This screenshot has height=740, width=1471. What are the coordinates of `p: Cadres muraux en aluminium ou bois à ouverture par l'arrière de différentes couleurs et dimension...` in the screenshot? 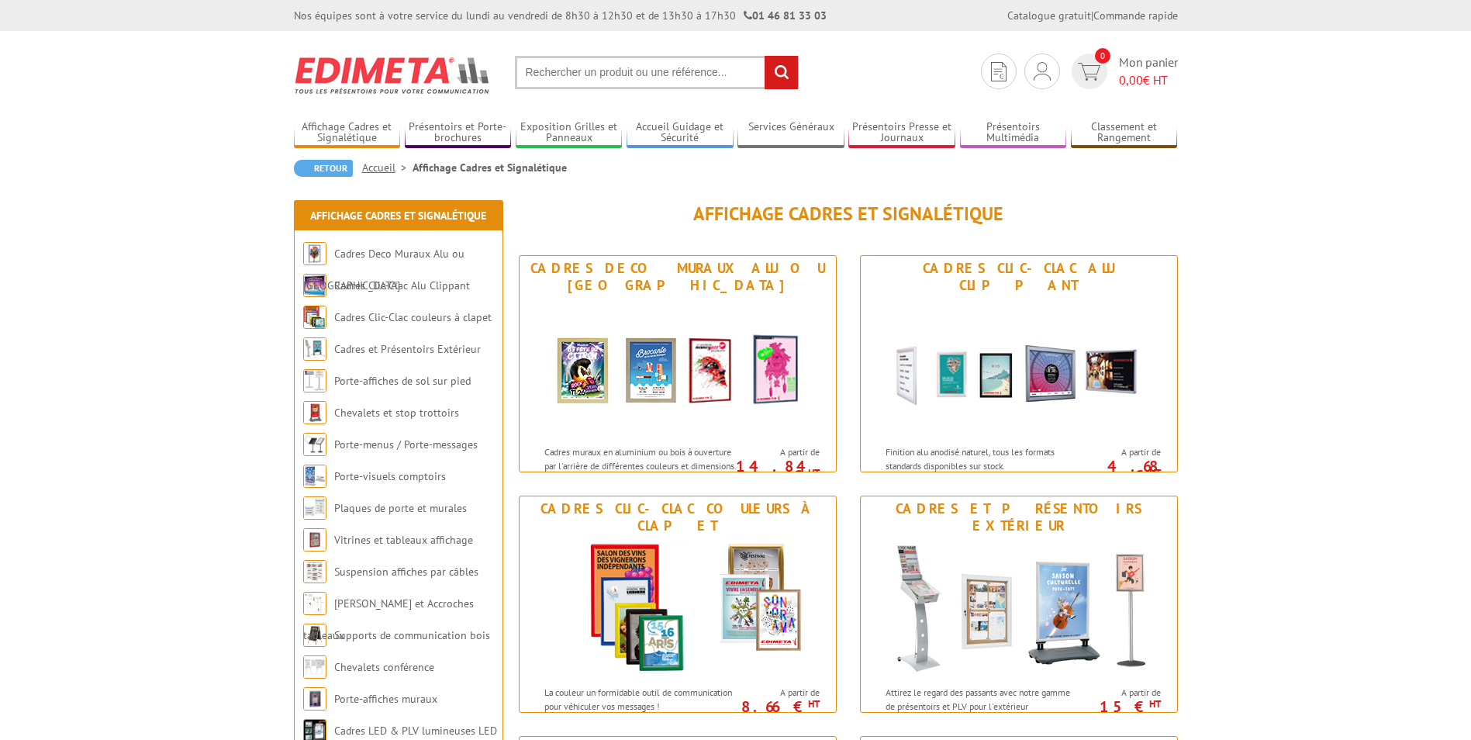 It's located at (640, 471).